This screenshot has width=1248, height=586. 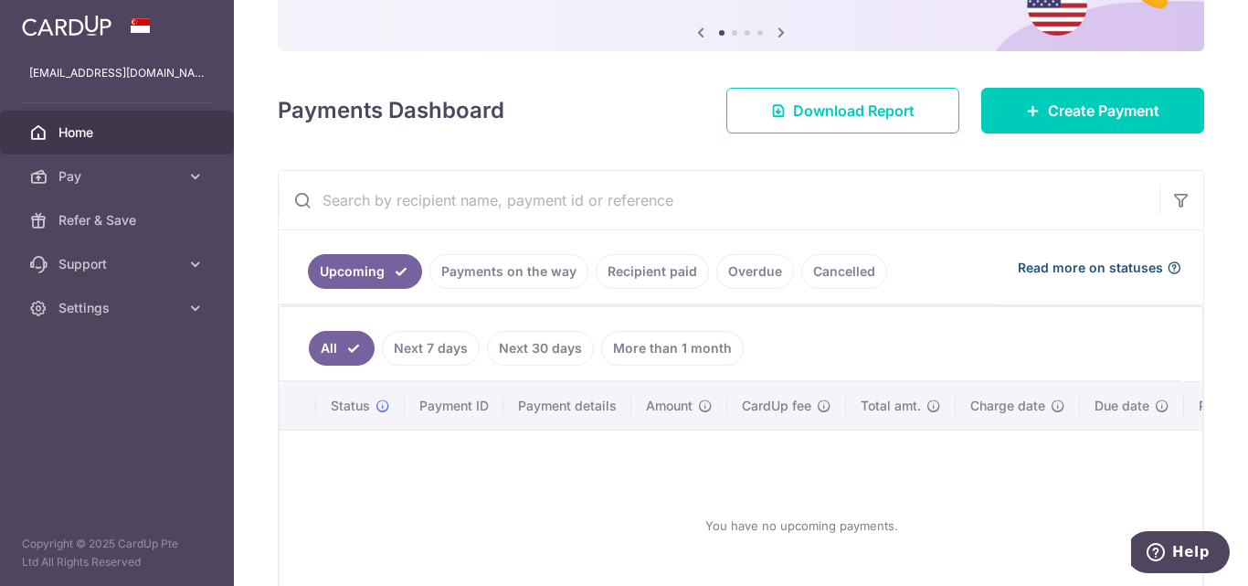 What do you see at coordinates (1104, 111) in the screenshot?
I see `span: Create Payment` at bounding box center [1104, 111].